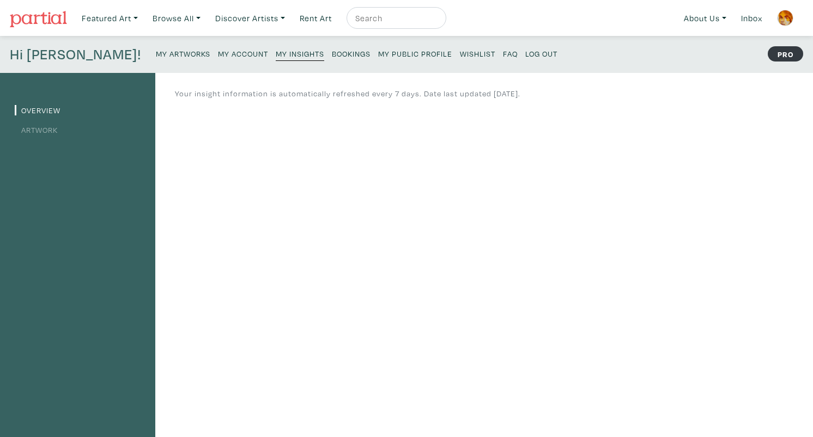 This screenshot has height=437, width=813. What do you see at coordinates (510, 53) in the screenshot?
I see `a: FAQ` at bounding box center [510, 53].